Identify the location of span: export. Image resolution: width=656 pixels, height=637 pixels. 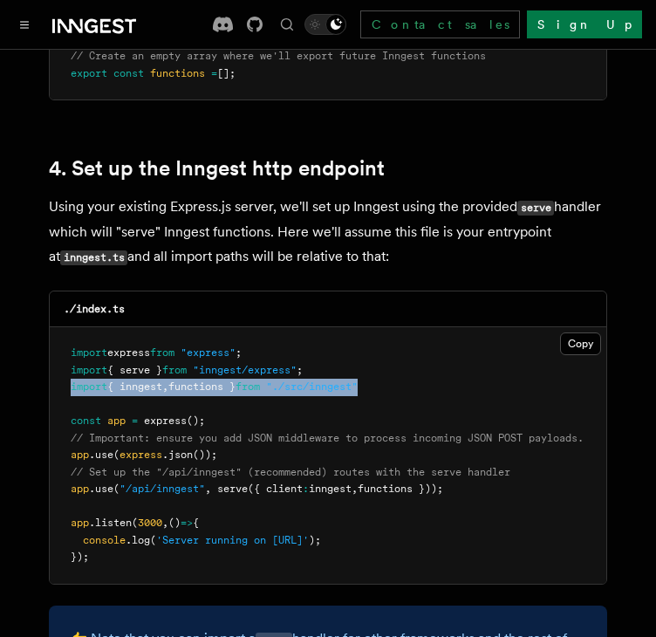
(89, 73).